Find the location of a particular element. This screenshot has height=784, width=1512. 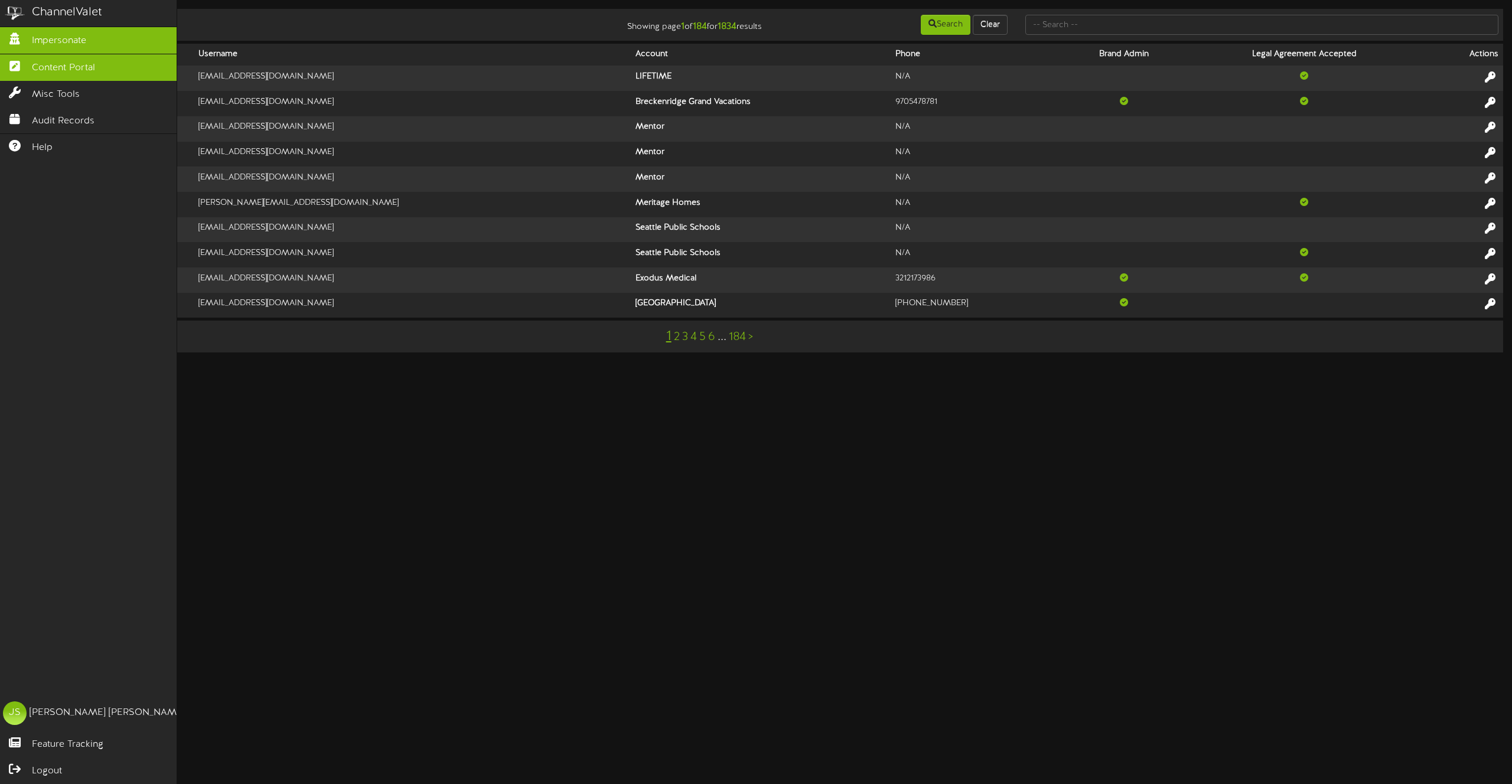

th: Actions is located at coordinates (1463, 55).